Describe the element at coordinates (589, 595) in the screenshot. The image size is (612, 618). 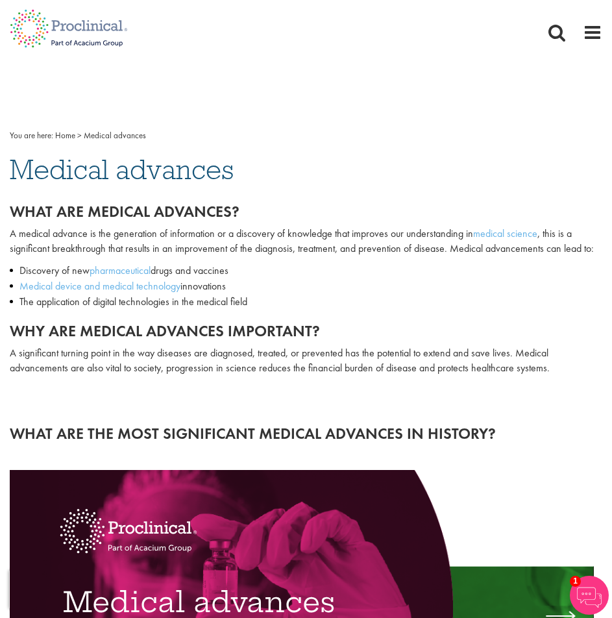
I see `img: Chatbot` at that location.